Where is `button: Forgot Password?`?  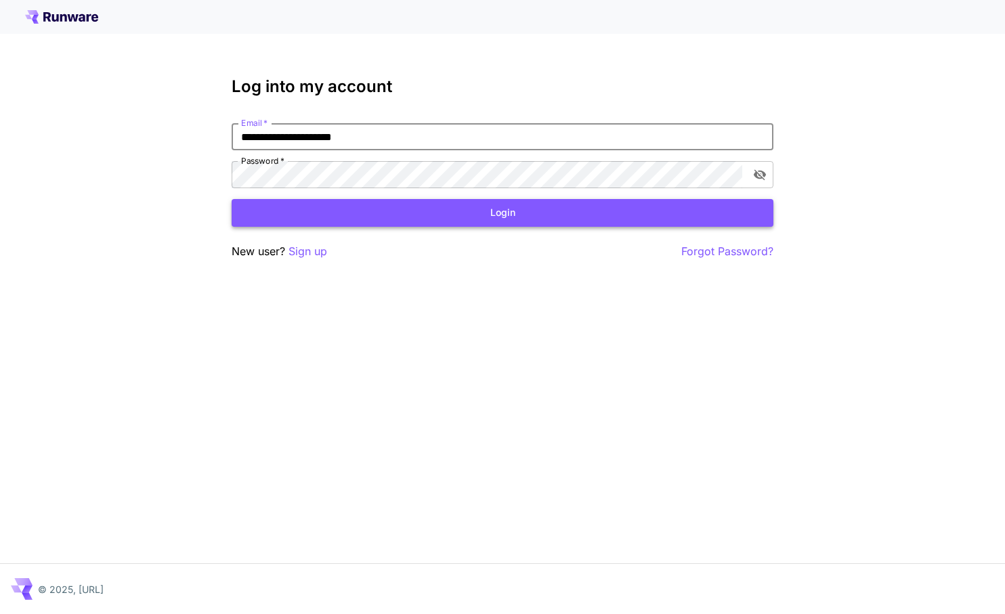 button: Forgot Password? is located at coordinates (727, 251).